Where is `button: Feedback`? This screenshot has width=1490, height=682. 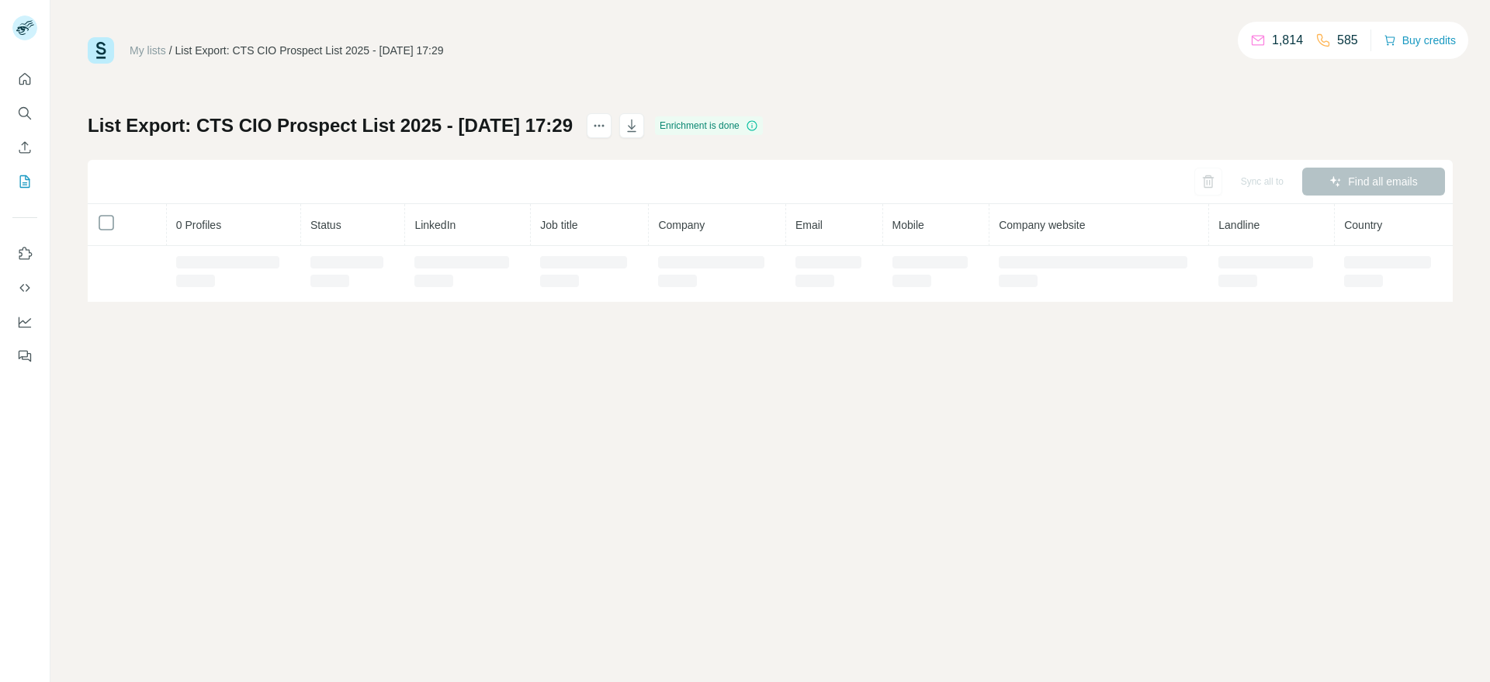
button: Feedback is located at coordinates (25, 356).